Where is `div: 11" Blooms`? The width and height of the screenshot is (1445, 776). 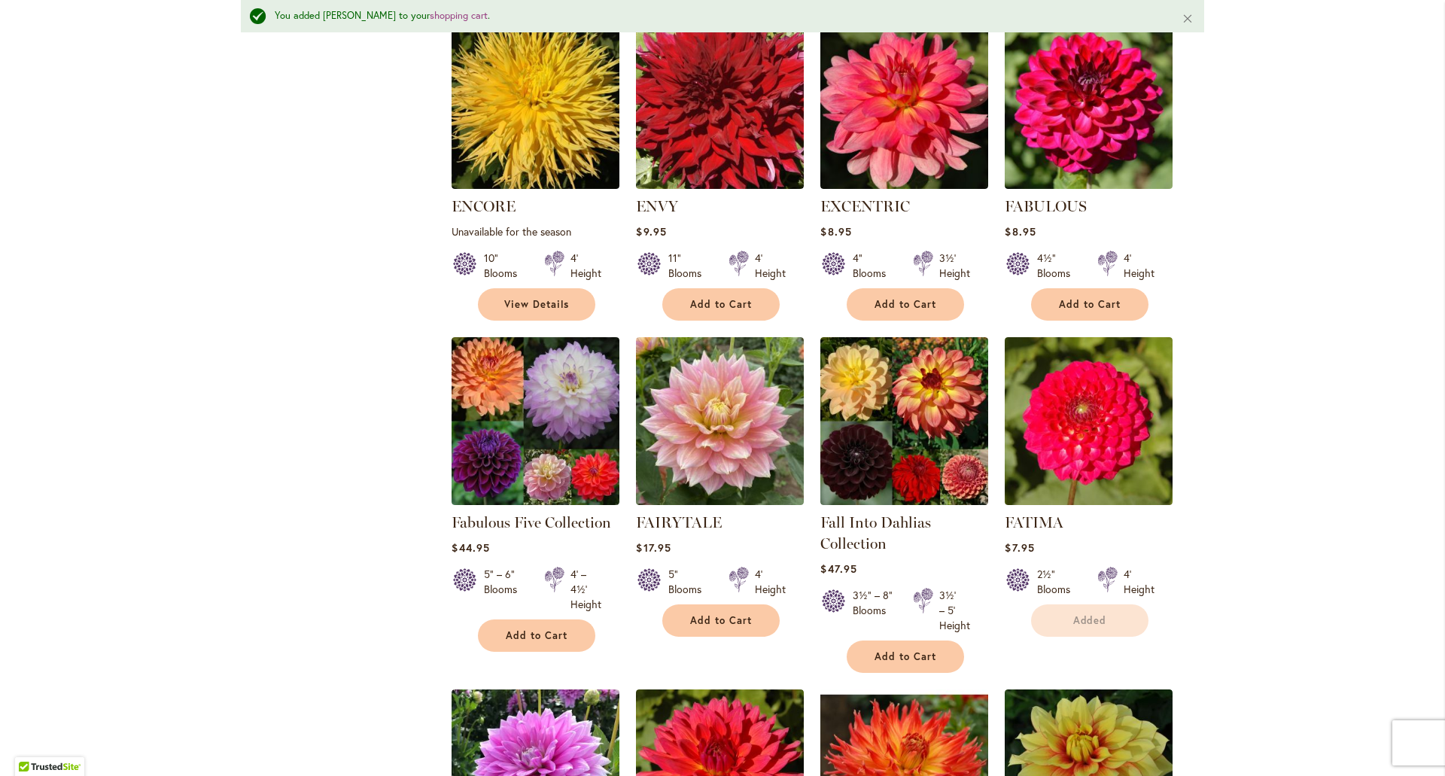 div: 11" Blooms is located at coordinates (689, 266).